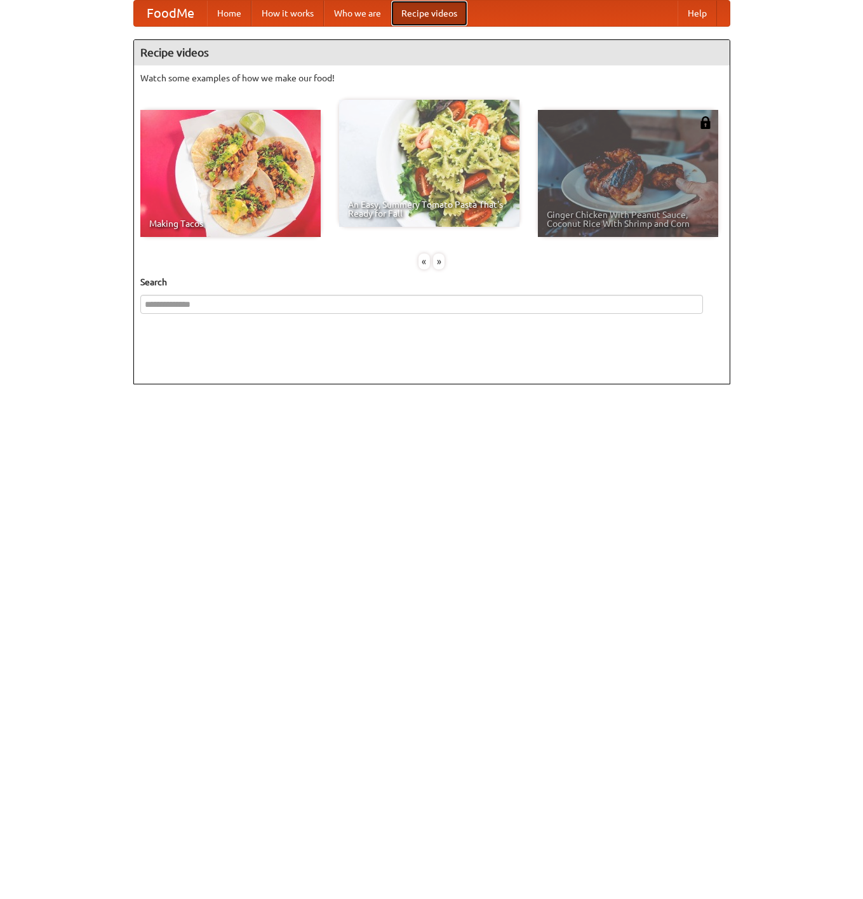 This screenshot has height=899, width=863. I want to click on img: 483408.png, so click(706, 123).